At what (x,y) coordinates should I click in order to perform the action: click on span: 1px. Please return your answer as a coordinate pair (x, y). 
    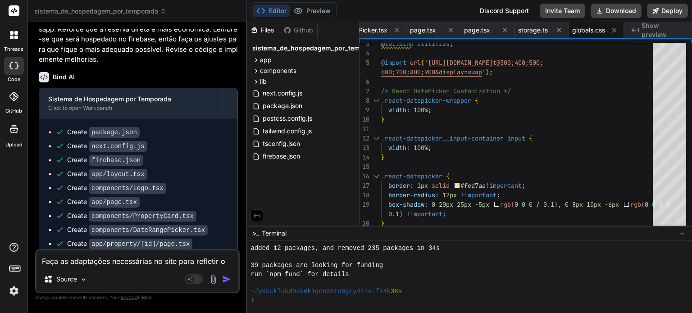
    Looking at the image, I should click on (423, 186).